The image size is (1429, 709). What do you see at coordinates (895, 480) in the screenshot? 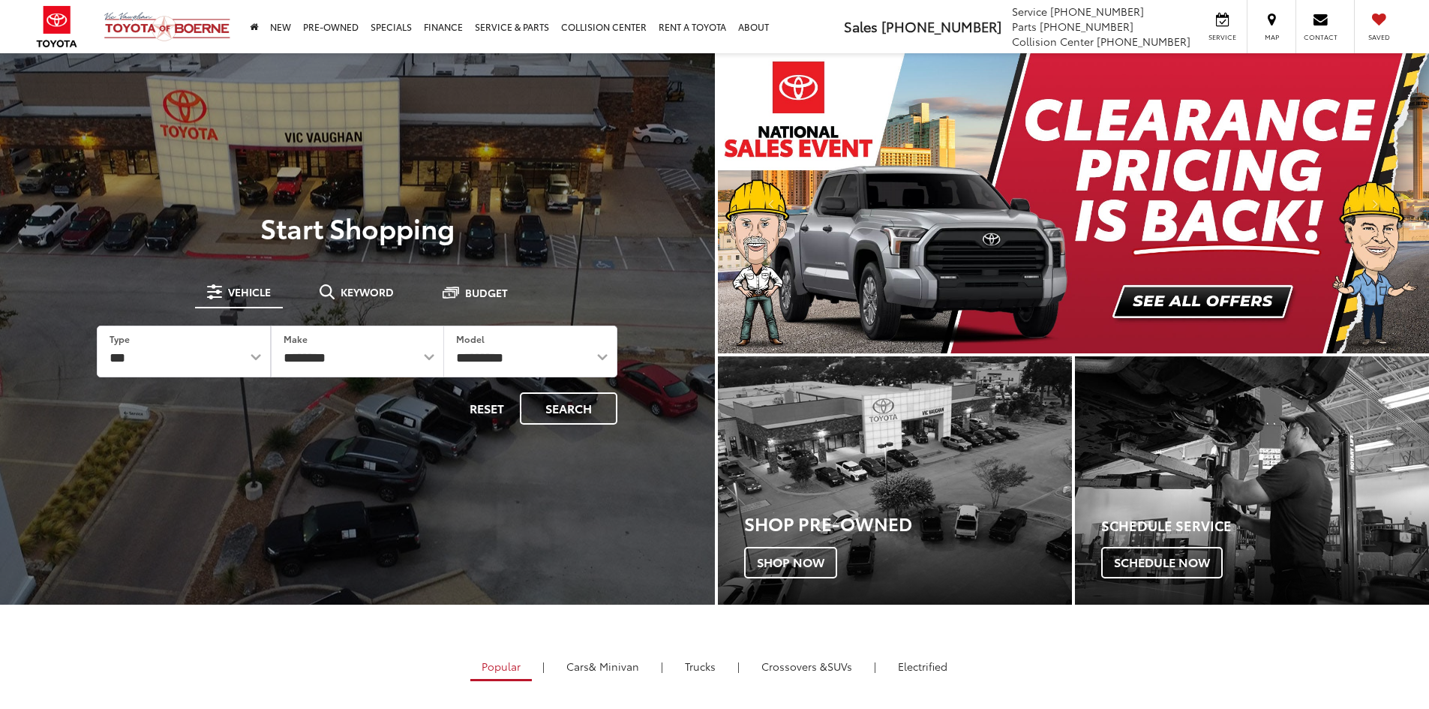
I see `a: Shop Pre-Owned Shop Now` at bounding box center [895, 480].